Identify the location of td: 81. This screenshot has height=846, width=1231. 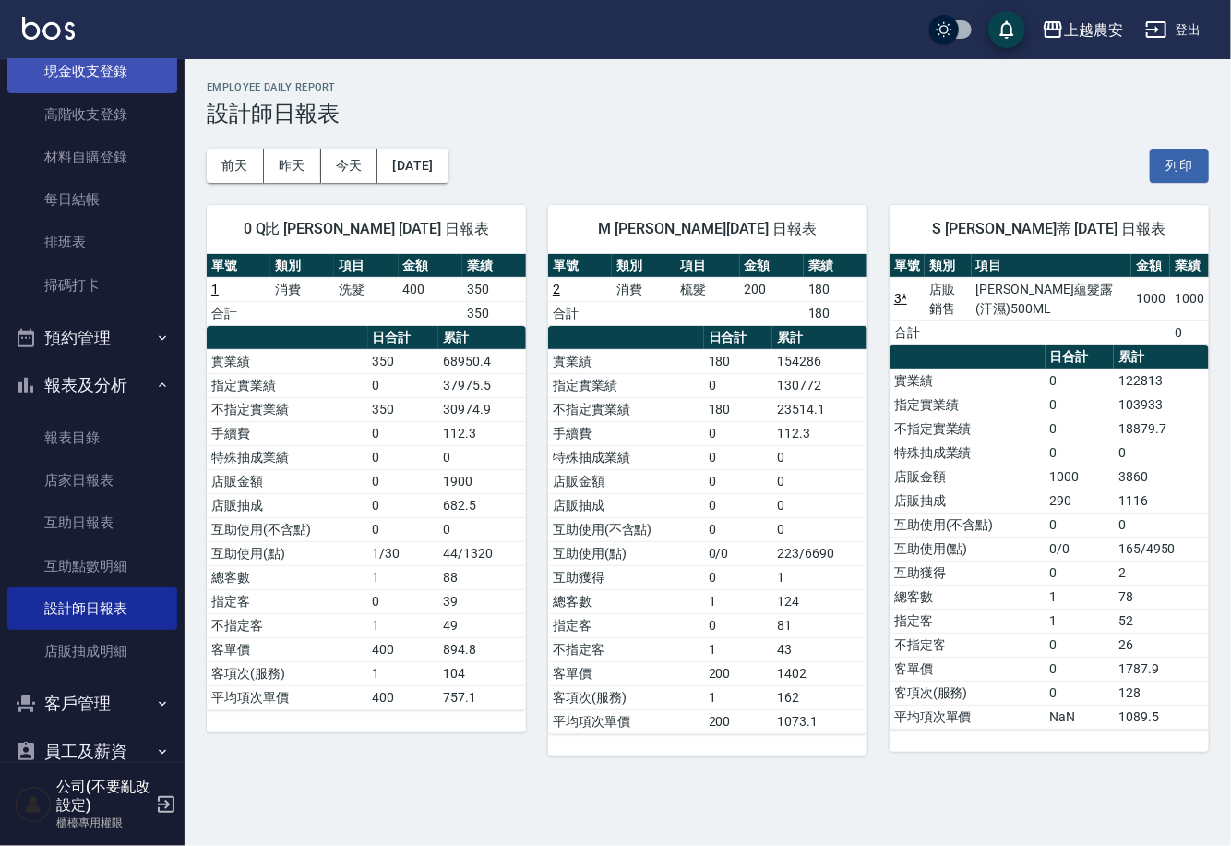
(820, 625).